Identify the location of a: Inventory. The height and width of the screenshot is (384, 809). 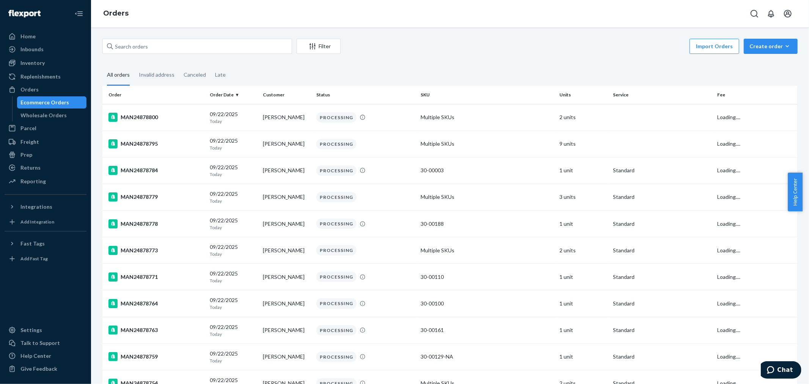
(45, 63).